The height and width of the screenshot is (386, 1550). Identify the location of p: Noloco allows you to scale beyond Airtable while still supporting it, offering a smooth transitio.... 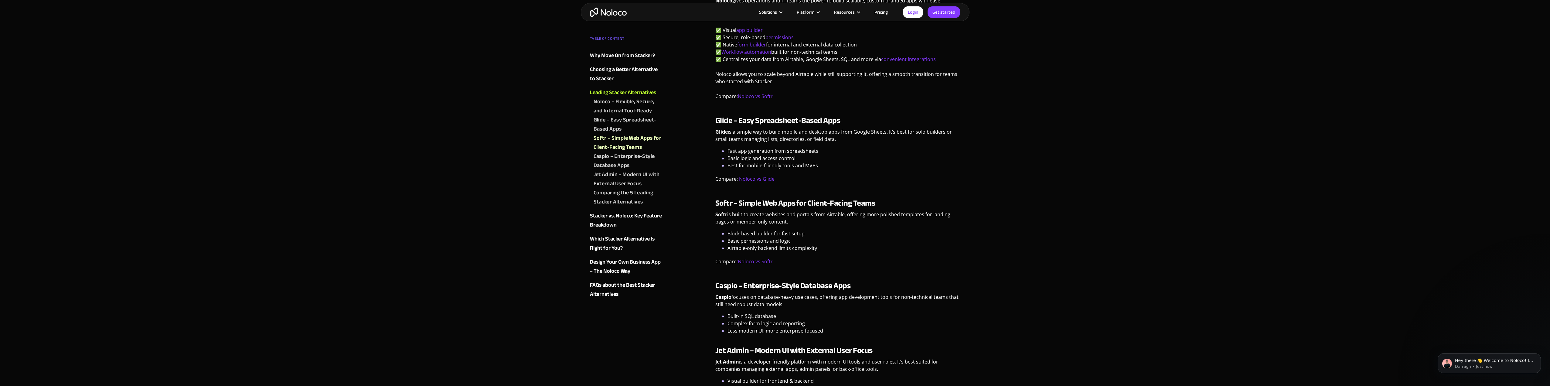
(838, 80).